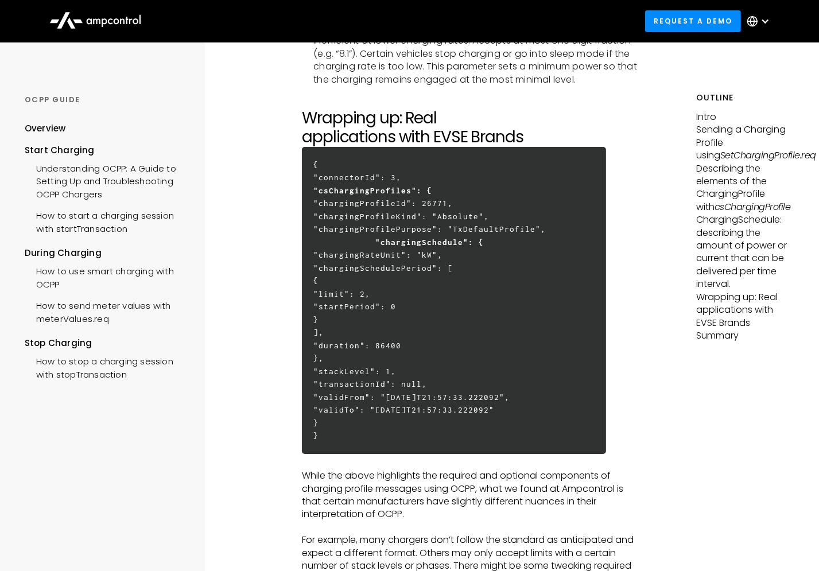 Image resolution: width=819 pixels, height=571 pixels. Describe the element at coordinates (106, 311) in the screenshot. I see `a: How to send meter values with meterValues.req` at that location.